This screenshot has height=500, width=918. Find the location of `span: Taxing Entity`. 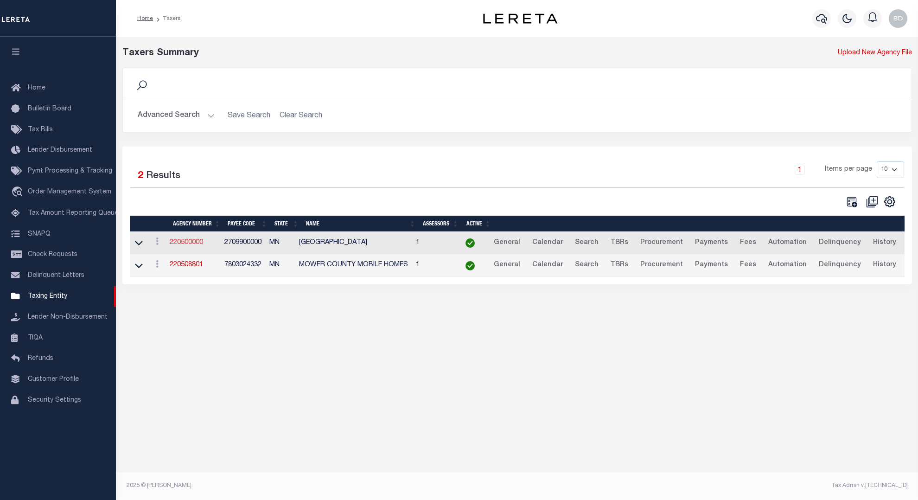

span: Taxing Entity is located at coordinates (47, 296).